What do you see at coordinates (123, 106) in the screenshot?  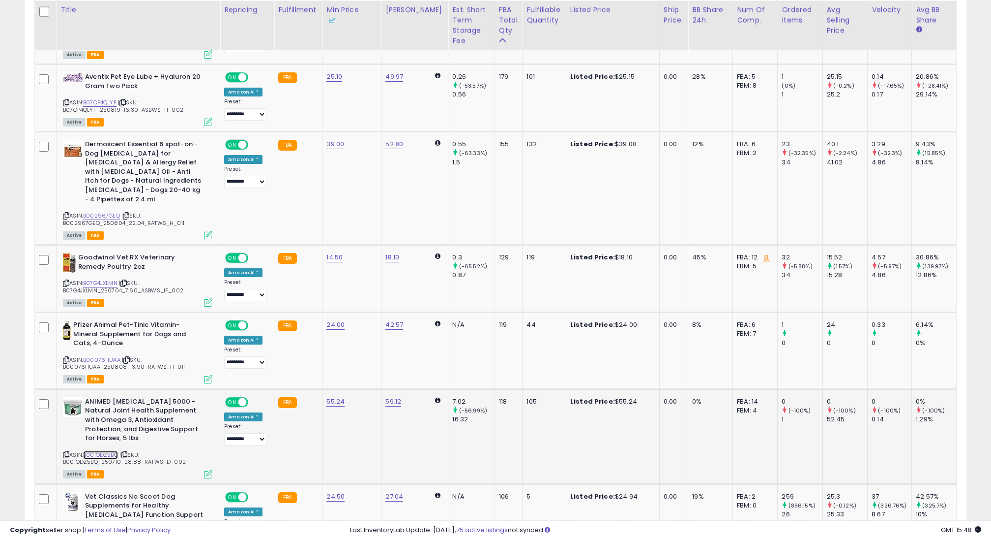 I see `span: | SKU: B07CP4QLYF_250819_16.30_ASBWS_H_002` at bounding box center [123, 106].